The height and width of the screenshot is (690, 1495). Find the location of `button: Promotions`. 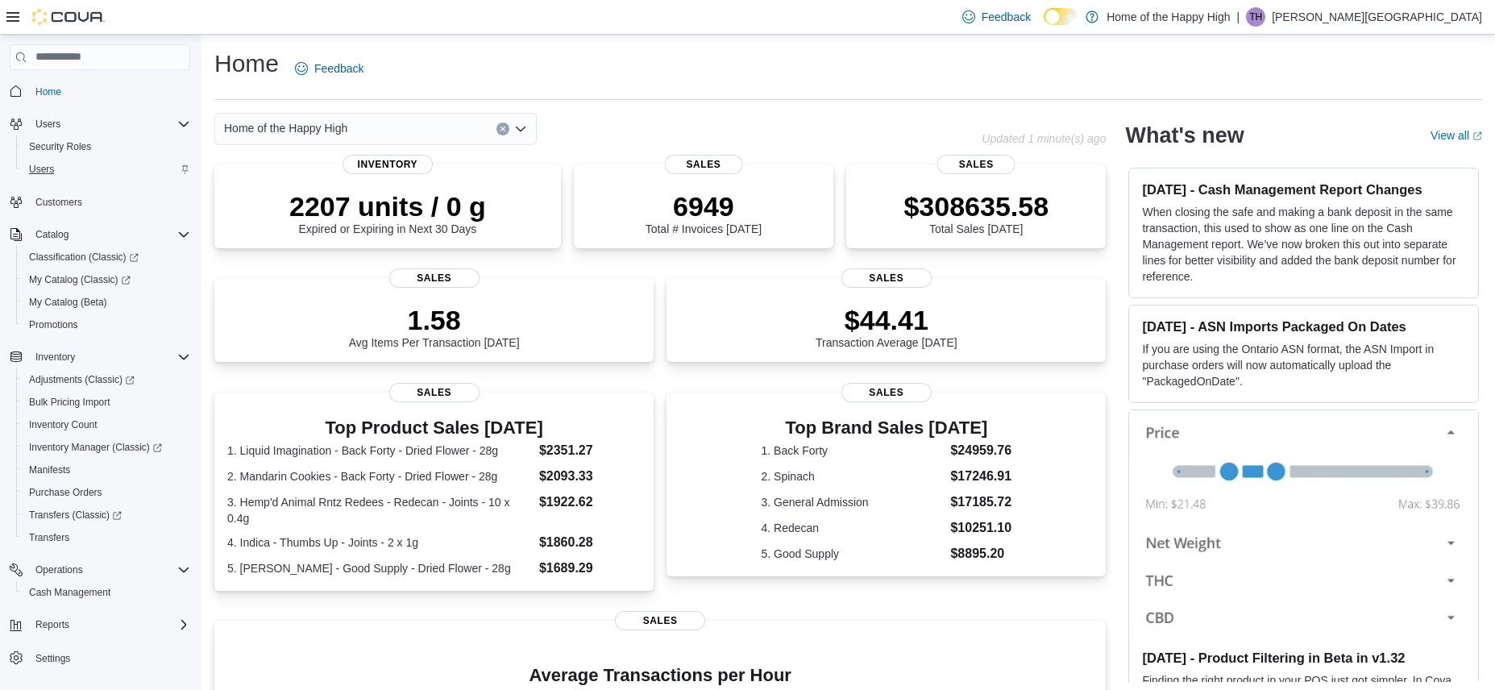

button: Promotions is located at coordinates (106, 325).